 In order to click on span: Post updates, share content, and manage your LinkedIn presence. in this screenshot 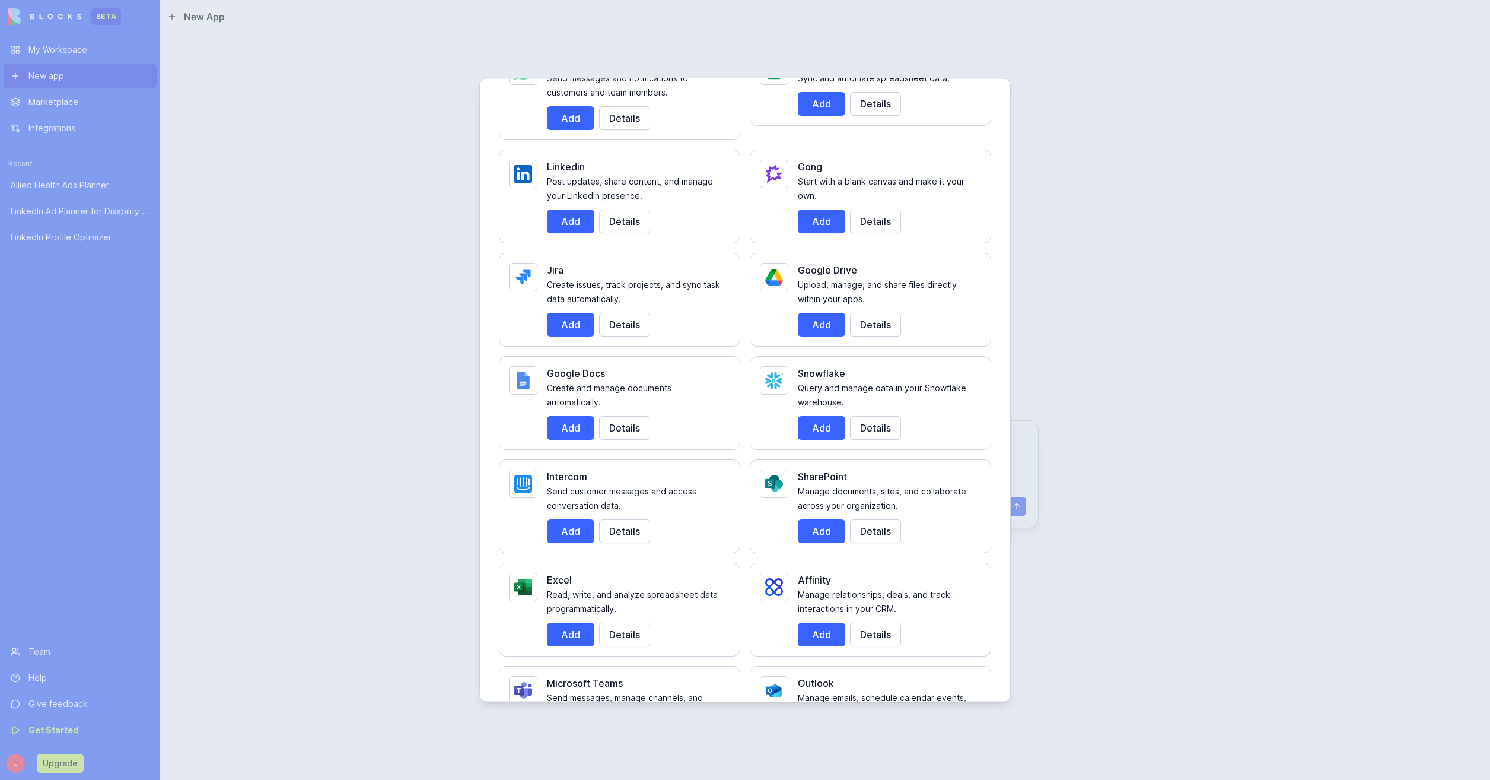, I will do `click(630, 188)`.